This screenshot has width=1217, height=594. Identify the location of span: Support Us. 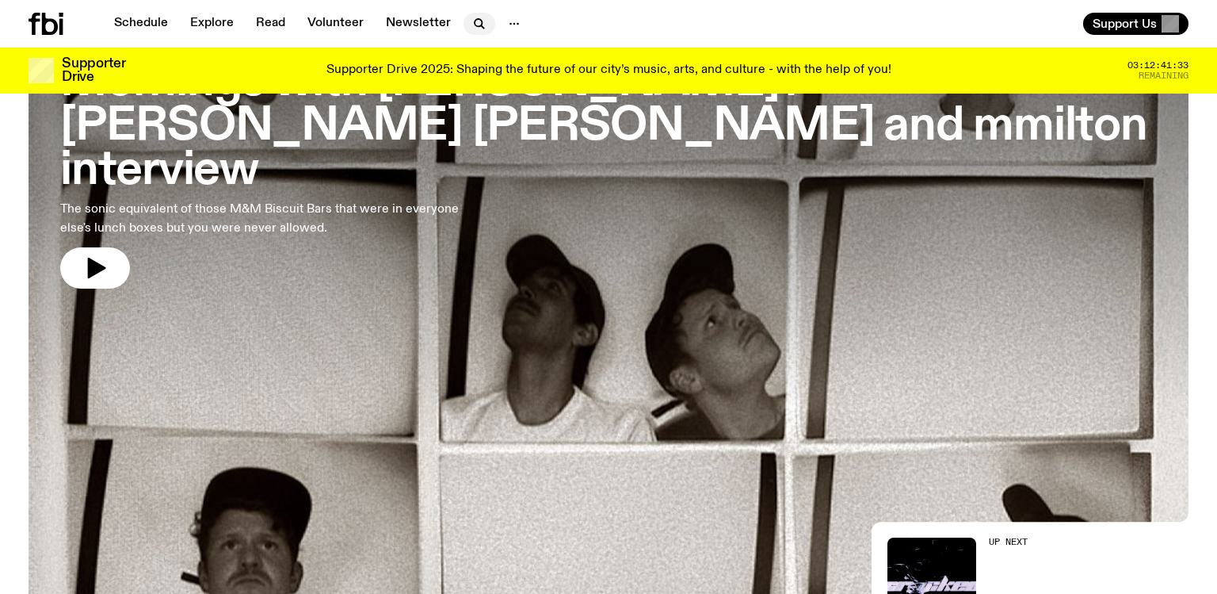
(1125, 24).